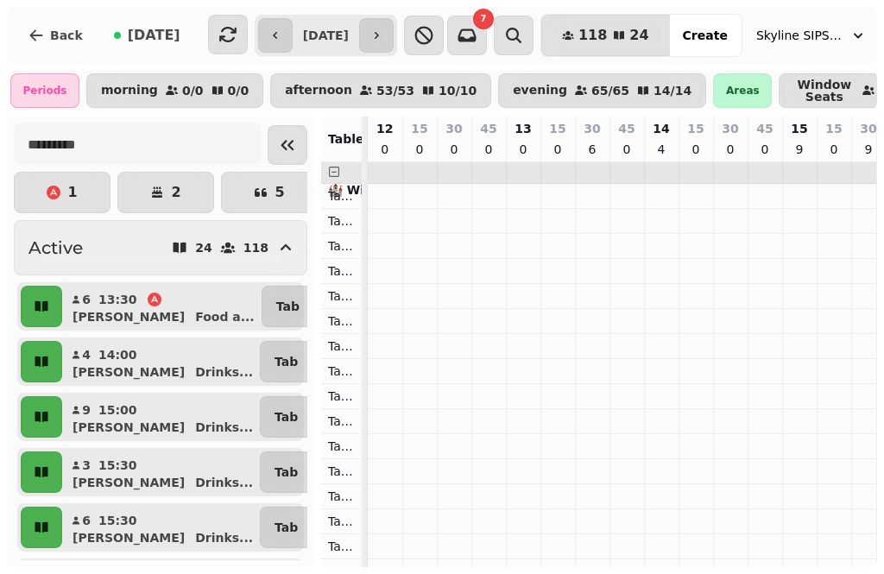  I want to click on p: 2, so click(175, 193).